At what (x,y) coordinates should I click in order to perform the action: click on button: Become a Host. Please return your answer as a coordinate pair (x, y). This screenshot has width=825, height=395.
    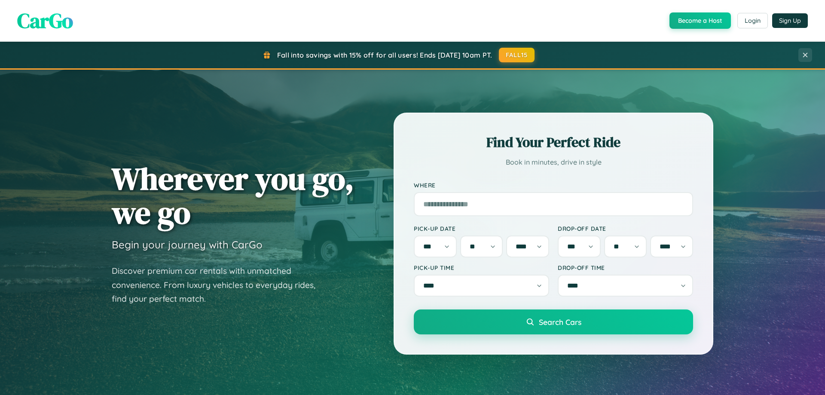
    Looking at the image, I should click on (700, 21).